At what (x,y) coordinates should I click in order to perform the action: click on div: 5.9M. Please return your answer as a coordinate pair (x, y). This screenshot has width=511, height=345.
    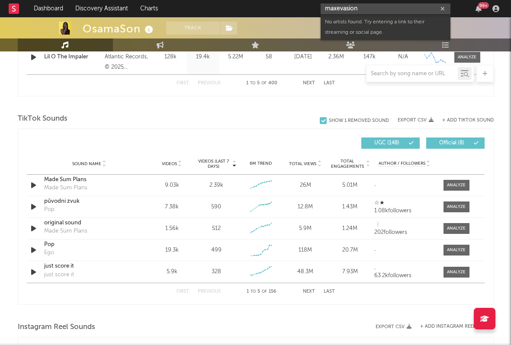
    Looking at the image, I should click on (305, 229).